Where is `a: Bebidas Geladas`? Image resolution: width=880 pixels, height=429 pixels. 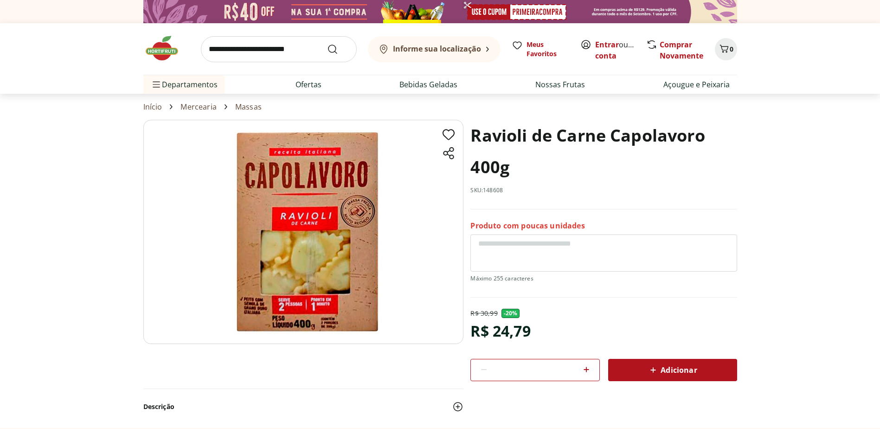
a: Bebidas Geladas is located at coordinates (428, 84).